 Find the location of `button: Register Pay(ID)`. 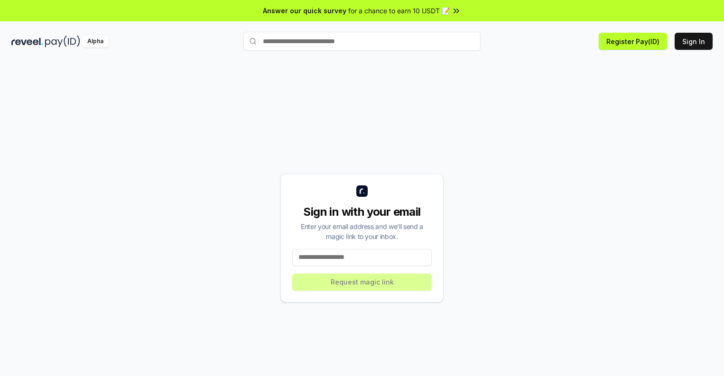

button: Register Pay(ID) is located at coordinates (633, 41).